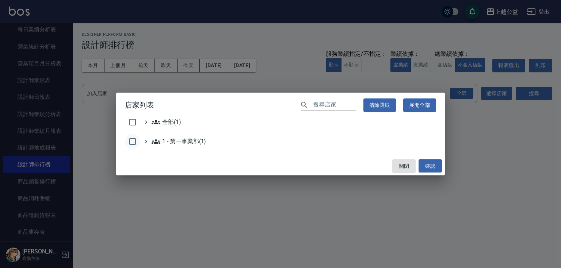  I want to click on button: 清除選取, so click(380, 105).